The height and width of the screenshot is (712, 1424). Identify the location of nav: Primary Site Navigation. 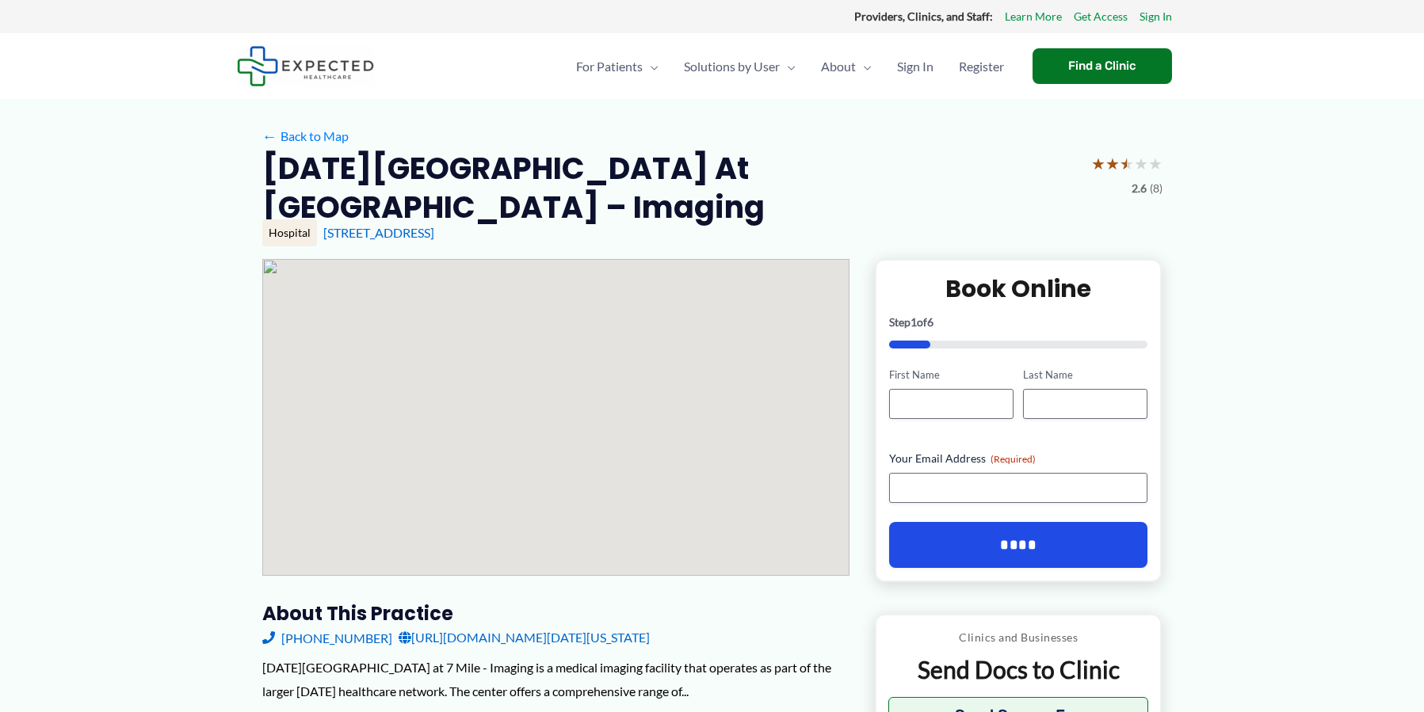
(790, 67).